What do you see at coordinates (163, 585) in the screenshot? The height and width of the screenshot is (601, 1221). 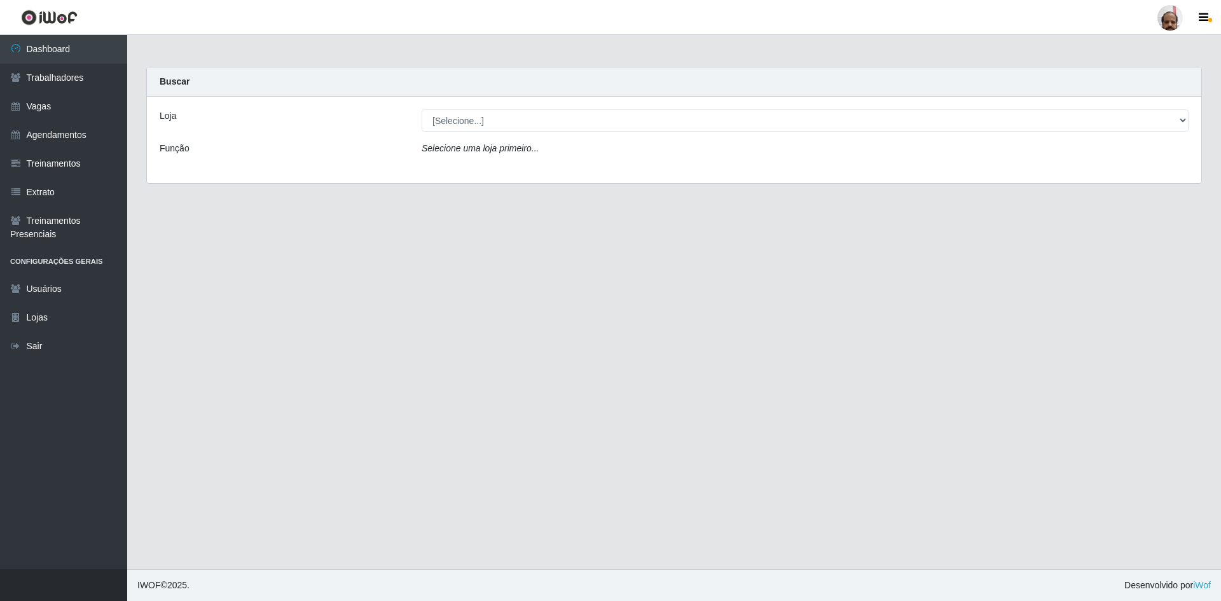 I see `span: © 2025 .` at bounding box center [163, 585].